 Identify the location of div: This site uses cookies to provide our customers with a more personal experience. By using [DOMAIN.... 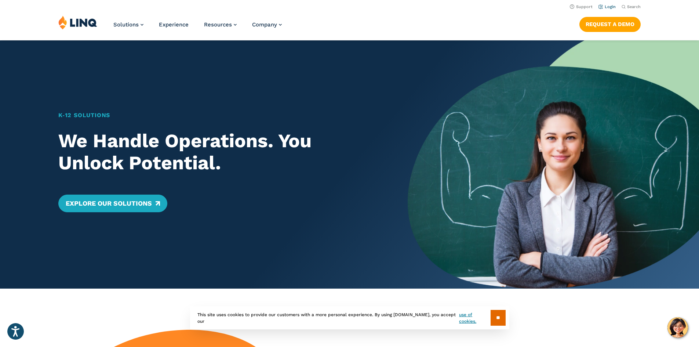
(350, 317).